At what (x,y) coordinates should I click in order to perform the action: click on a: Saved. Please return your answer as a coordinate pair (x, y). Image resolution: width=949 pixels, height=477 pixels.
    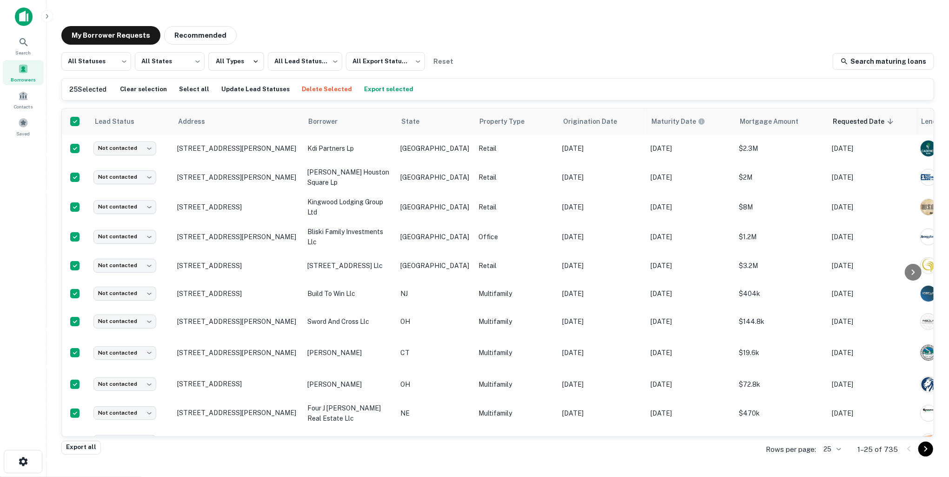
    Looking at the image, I should click on (23, 127).